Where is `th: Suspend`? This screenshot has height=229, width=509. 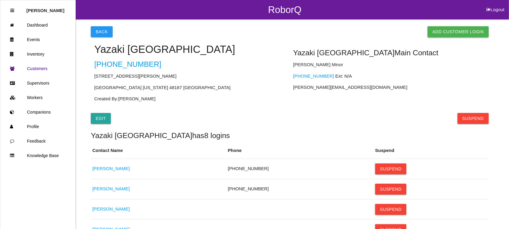
th: Suspend is located at coordinates (431, 151).